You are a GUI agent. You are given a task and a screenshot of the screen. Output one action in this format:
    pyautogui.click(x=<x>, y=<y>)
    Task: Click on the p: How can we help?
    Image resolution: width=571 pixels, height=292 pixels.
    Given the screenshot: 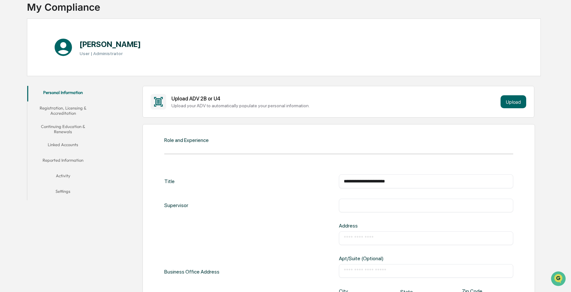 What is the action you would take?
    pyautogui.click(x=62, y=19)
    